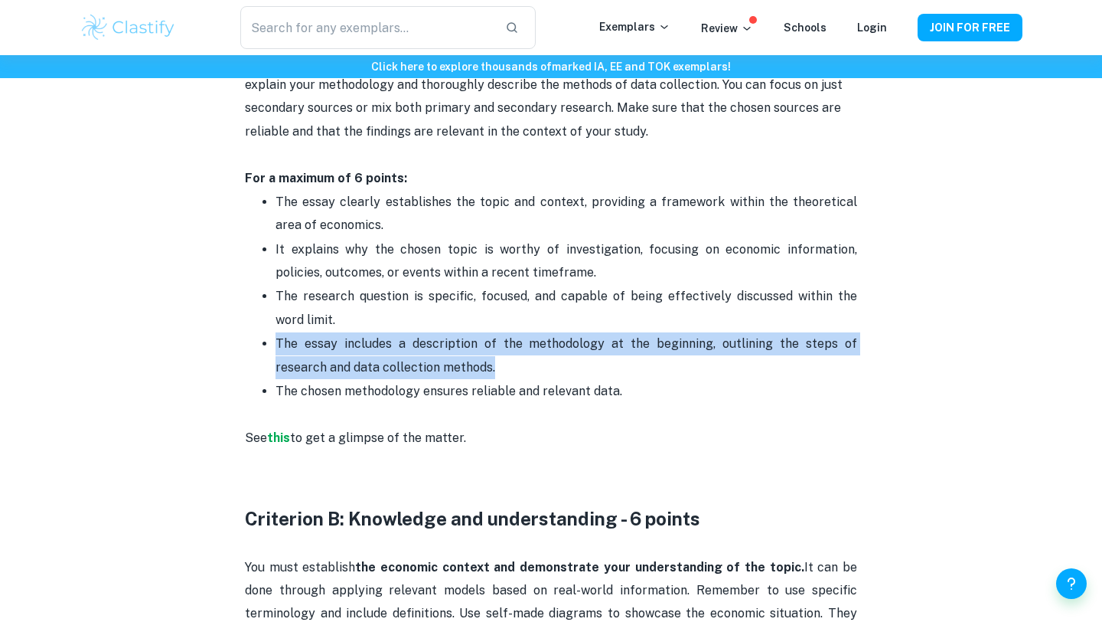 This screenshot has width=1102, height=622. What do you see at coordinates (567, 214) in the screenshot?
I see `p: The essay clearly establishes the topic and context, providing a framework within the theoretical...` at bounding box center [567, 214].